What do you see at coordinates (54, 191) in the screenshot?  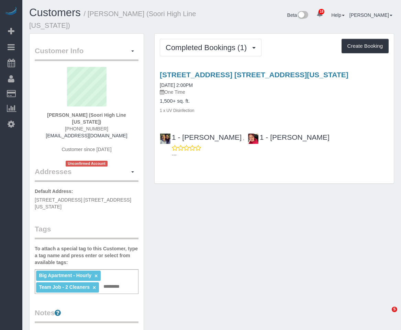 I see `label: Default Address:` at bounding box center [54, 191].